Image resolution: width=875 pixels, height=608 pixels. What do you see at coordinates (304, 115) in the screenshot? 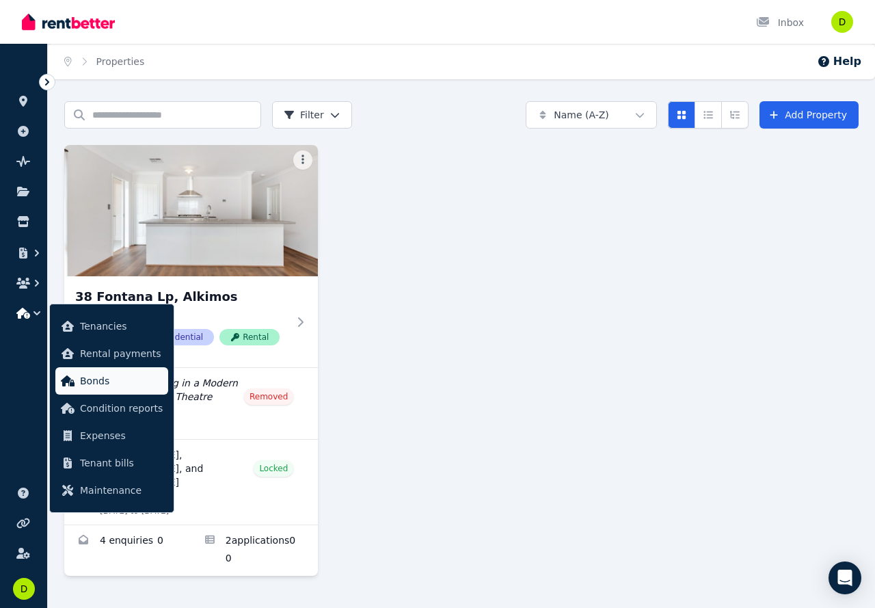
I see `span: Filter` at bounding box center [304, 115].